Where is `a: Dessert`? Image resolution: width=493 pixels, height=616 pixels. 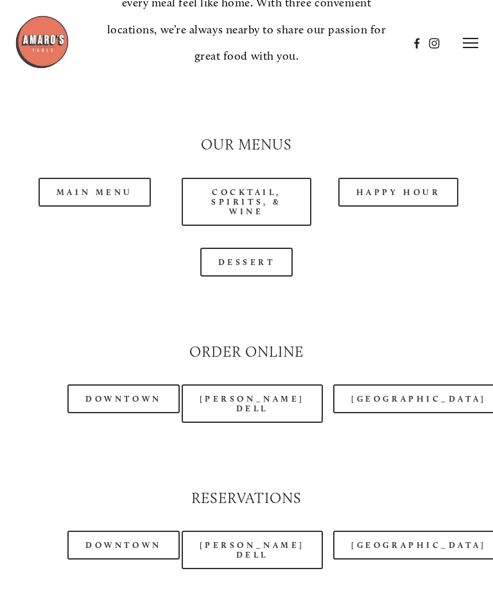
a: Dessert is located at coordinates (247, 262).